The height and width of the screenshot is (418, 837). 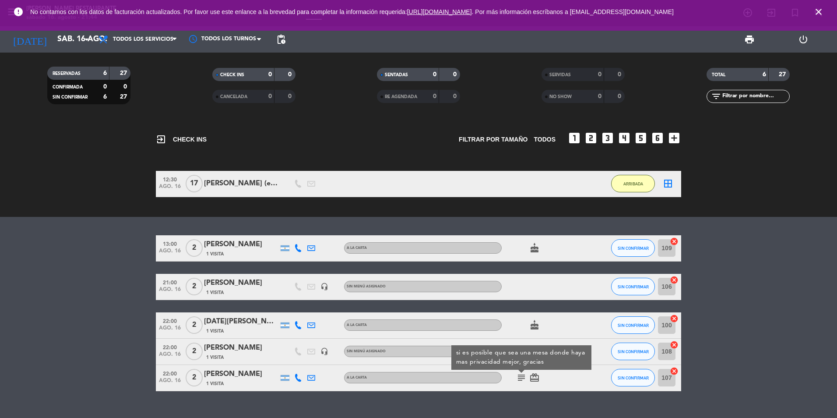 I want to click on i: add_box, so click(x=674, y=138).